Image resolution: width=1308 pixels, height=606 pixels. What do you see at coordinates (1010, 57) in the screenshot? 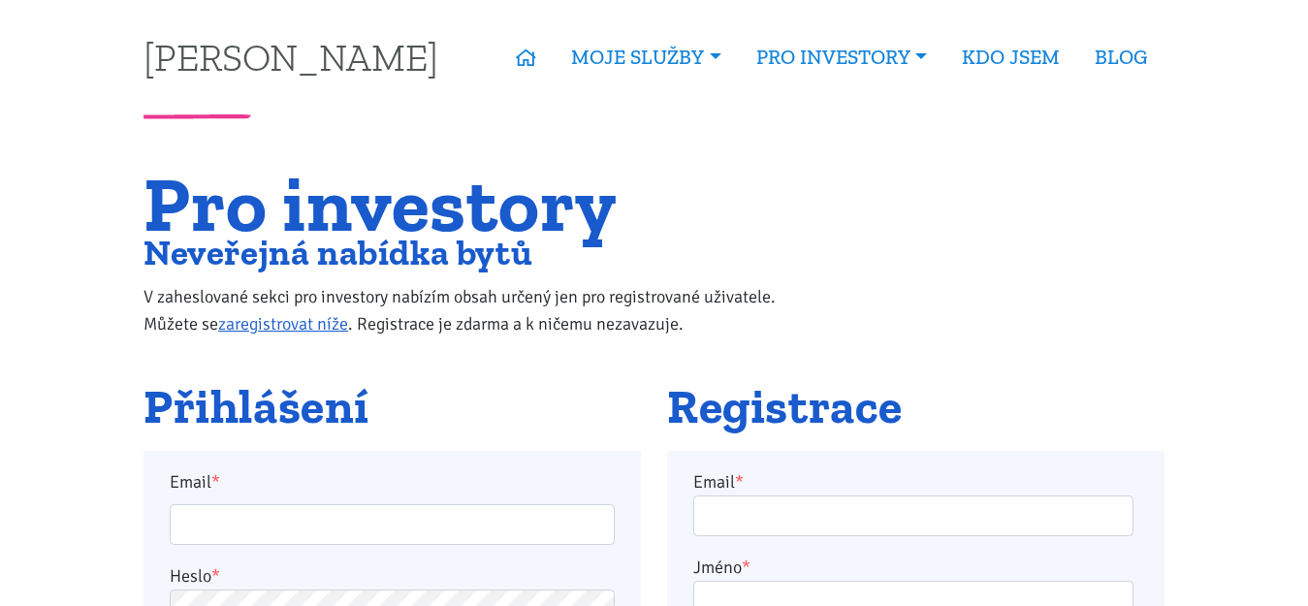
I see `a: KDO JSEM` at bounding box center [1010, 57].